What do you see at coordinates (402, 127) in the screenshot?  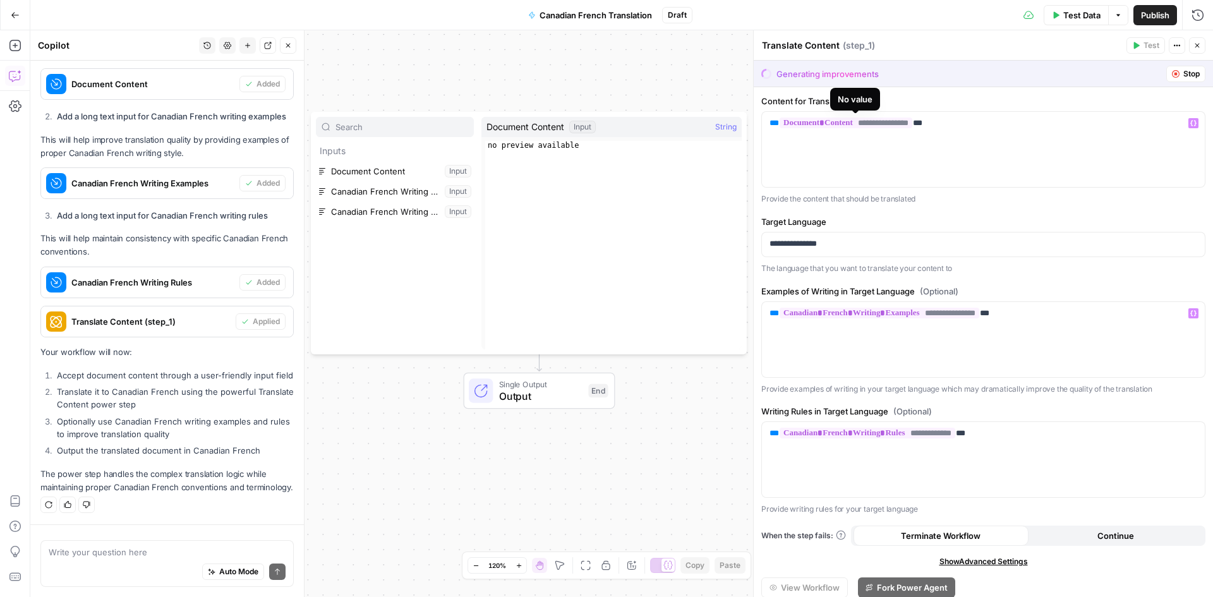 I see `input: Search` at bounding box center [402, 127].